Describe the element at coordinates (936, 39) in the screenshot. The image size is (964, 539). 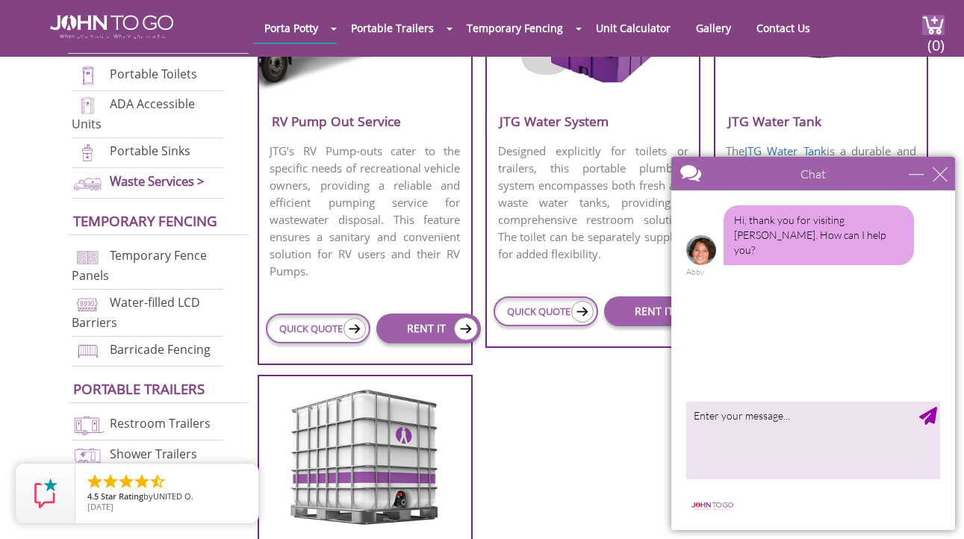
I see `span: (0)` at that location.